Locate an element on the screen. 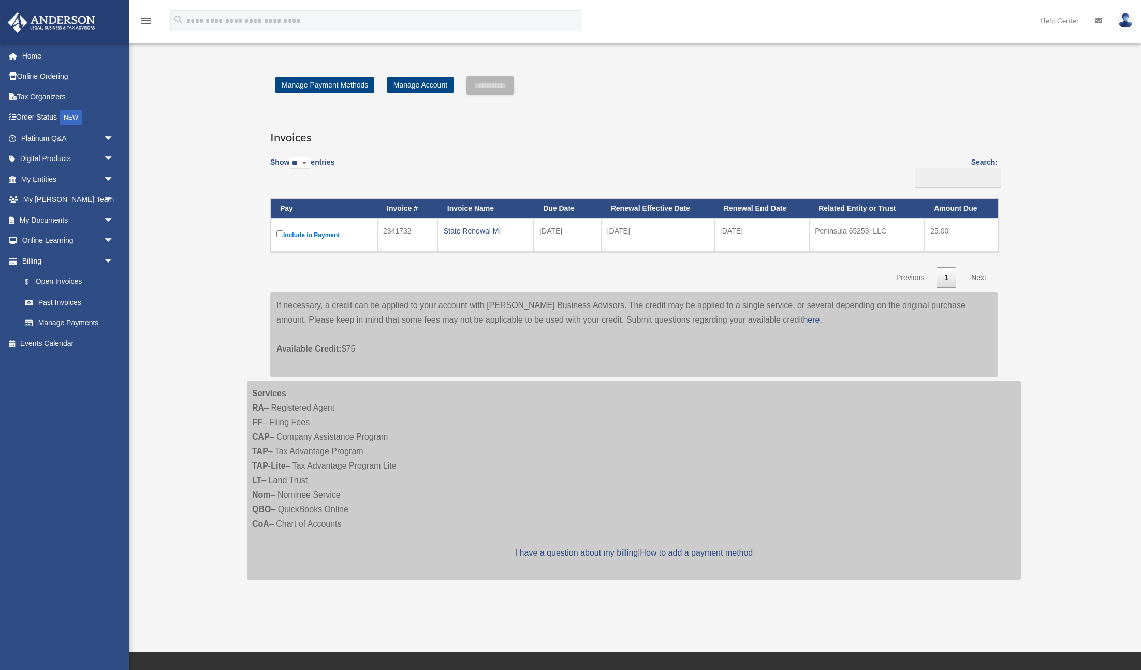 Image resolution: width=1141 pixels, height=670 pixels. th: Invoice Name: activate to sort column ascending is located at coordinates (486, 208).